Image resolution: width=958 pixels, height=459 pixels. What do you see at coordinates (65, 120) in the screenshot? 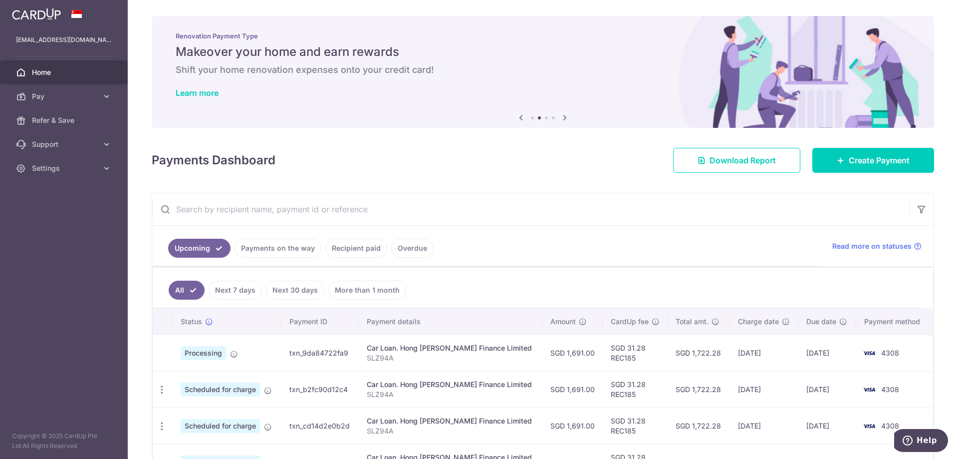
I see `span: Refer & Save` at bounding box center [65, 120].